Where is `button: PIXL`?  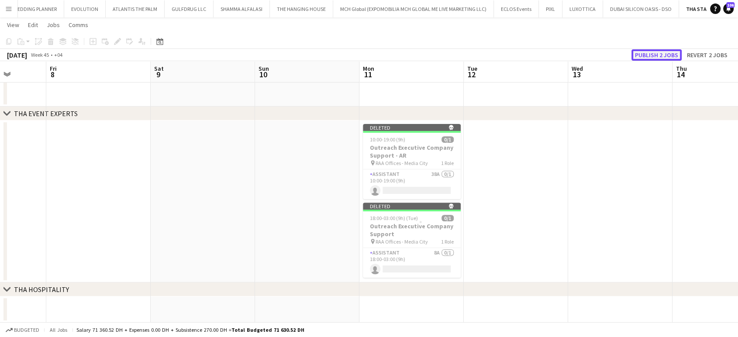 button: PIXL is located at coordinates (551, 9).